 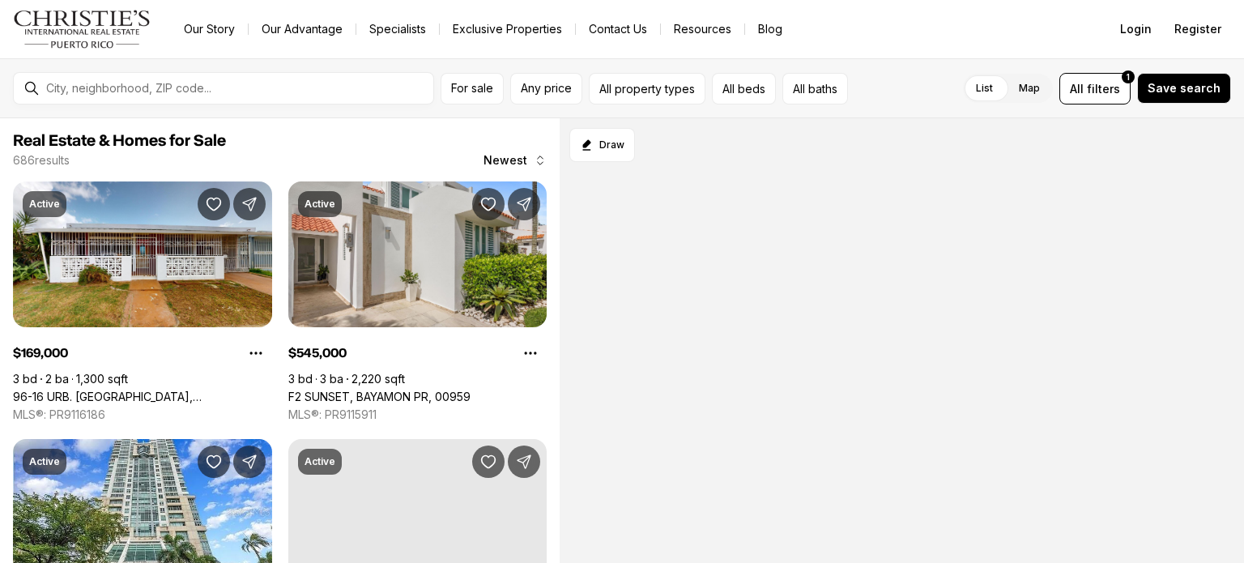 What do you see at coordinates (379, 397) in the screenshot?
I see `a: F2 SUNSET, BAYAMON PR, 00959` at bounding box center [379, 397].